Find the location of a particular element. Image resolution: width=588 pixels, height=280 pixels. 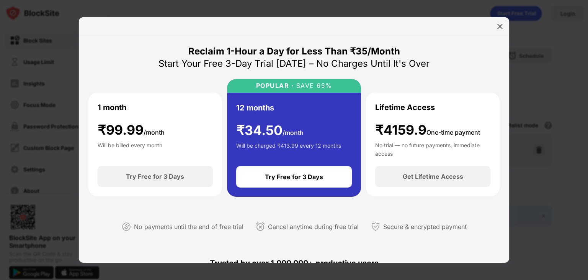

div: Reclaim 1-Hour a Day for Less Than ₹35/Month is located at coordinates (294, 51).